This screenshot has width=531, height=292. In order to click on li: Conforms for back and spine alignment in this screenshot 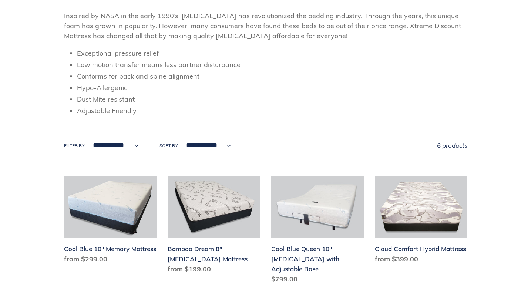, I will do `click(272, 76)`.